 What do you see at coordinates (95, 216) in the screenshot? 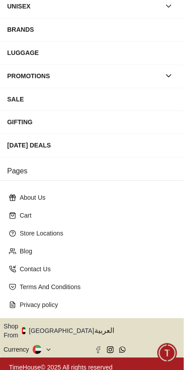
I see `p: Cart` at bounding box center [95, 216].